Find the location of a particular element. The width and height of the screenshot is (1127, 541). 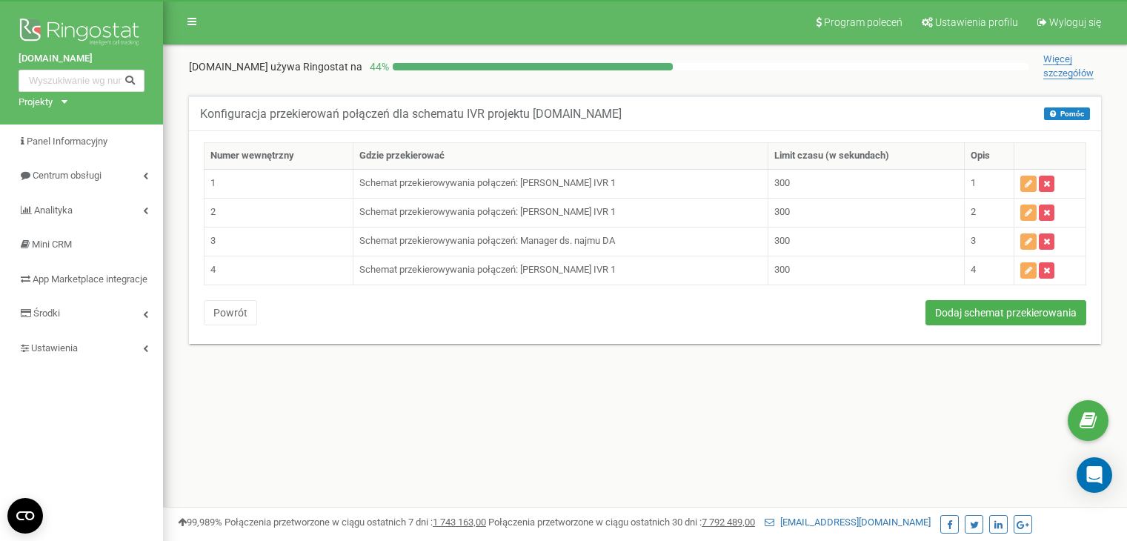

button: Powrót is located at coordinates (231, 313).